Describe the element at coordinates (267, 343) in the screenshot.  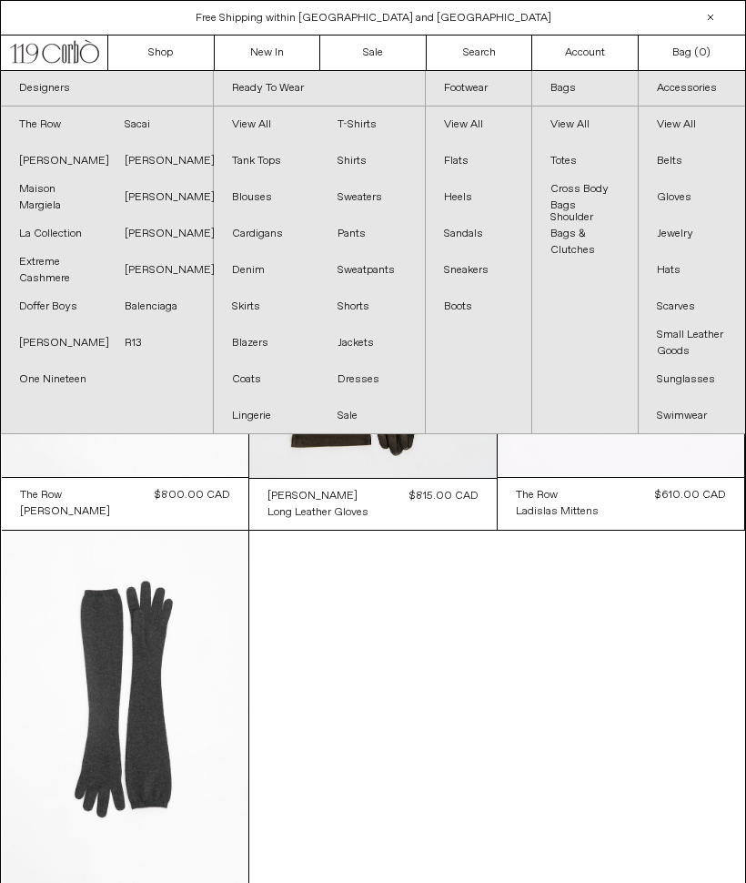
I see `a: Blazers` at that location.